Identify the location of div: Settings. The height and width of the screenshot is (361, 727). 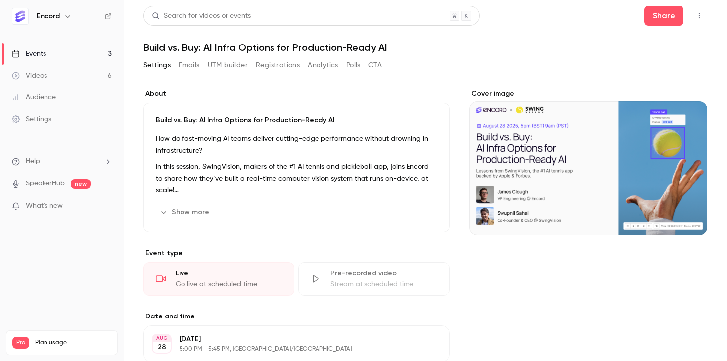
(32, 119).